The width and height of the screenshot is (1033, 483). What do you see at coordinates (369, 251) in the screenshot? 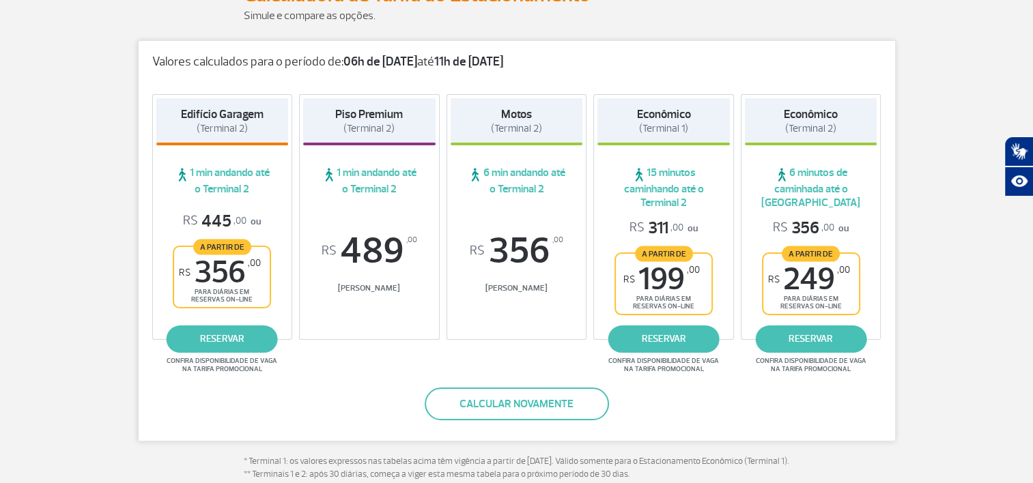
I see `span: 489` at bounding box center [369, 251].